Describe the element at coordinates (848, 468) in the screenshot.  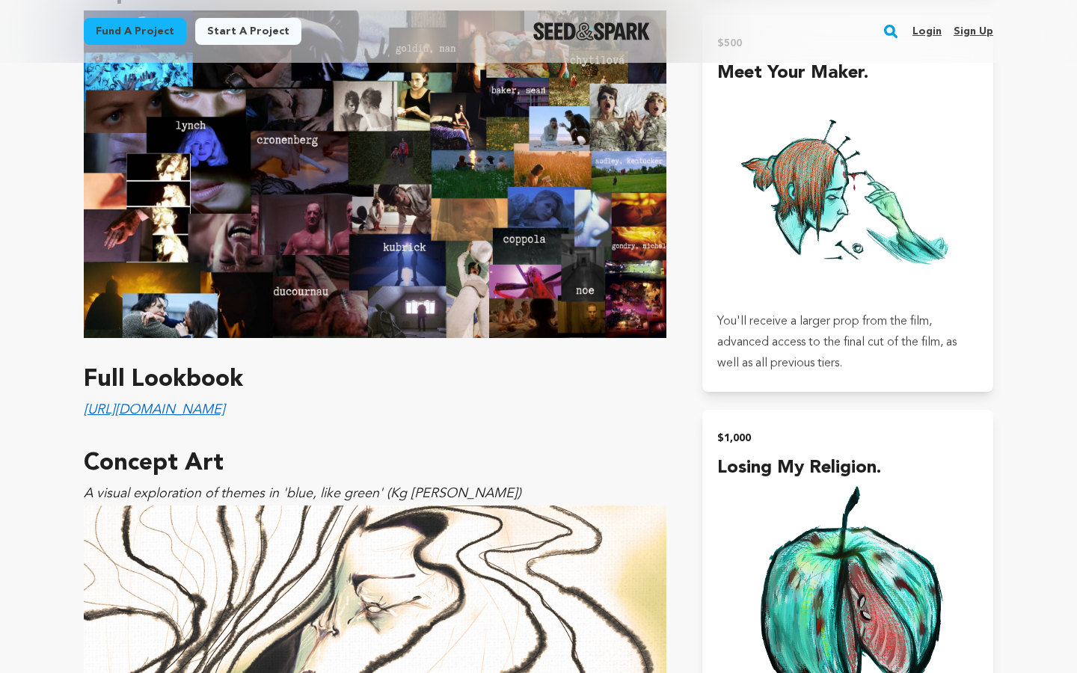
I see `h4: losing my religion.` at that location.